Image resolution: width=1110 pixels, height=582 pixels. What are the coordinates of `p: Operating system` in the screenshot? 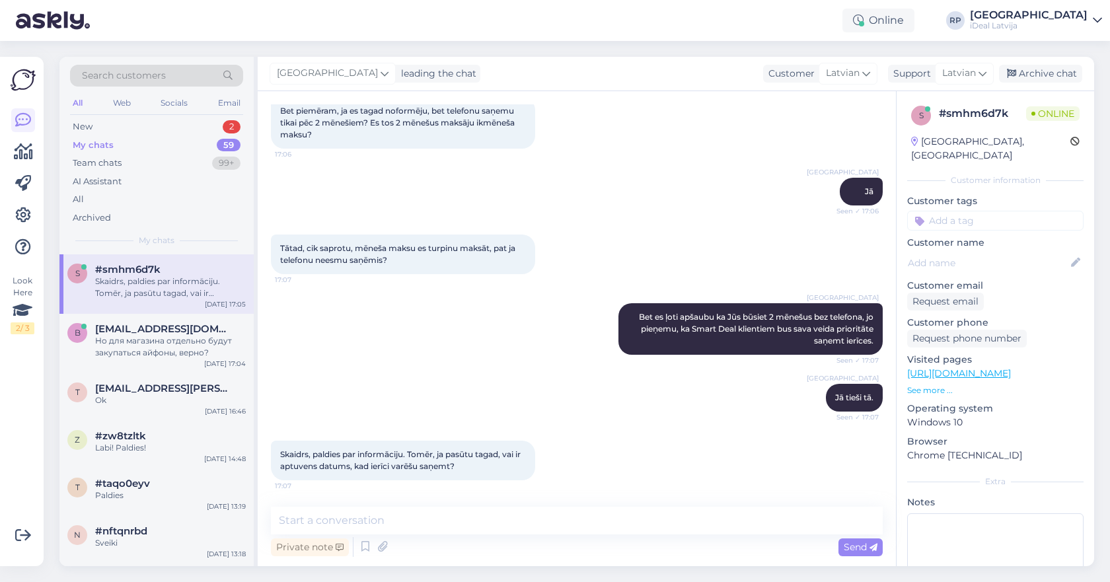 It's located at (995, 409).